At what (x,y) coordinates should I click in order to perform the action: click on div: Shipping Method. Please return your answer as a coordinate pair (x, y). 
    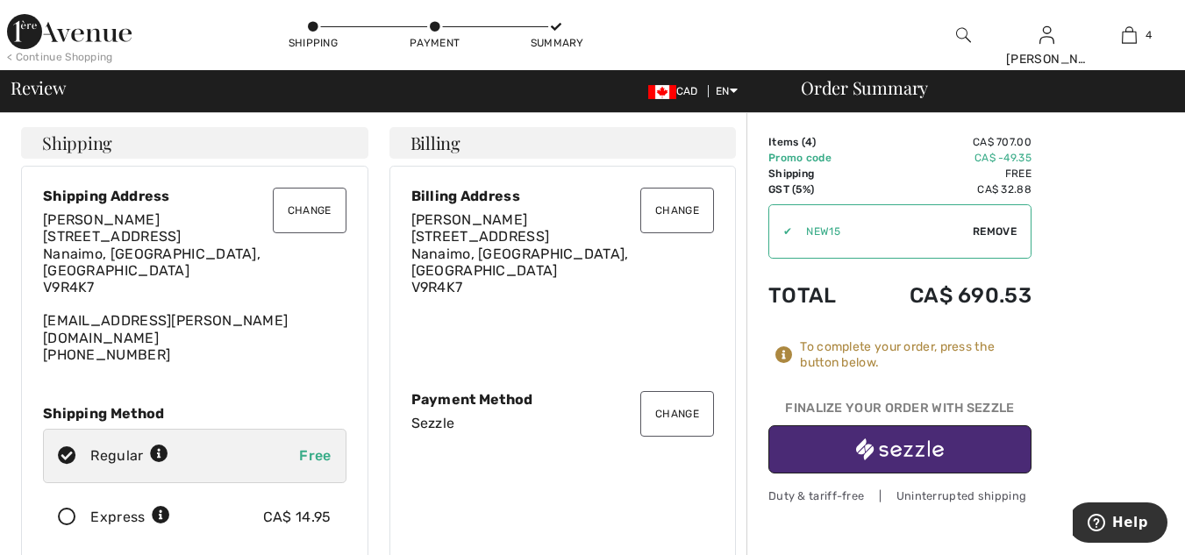
    Looking at the image, I should click on (195, 413).